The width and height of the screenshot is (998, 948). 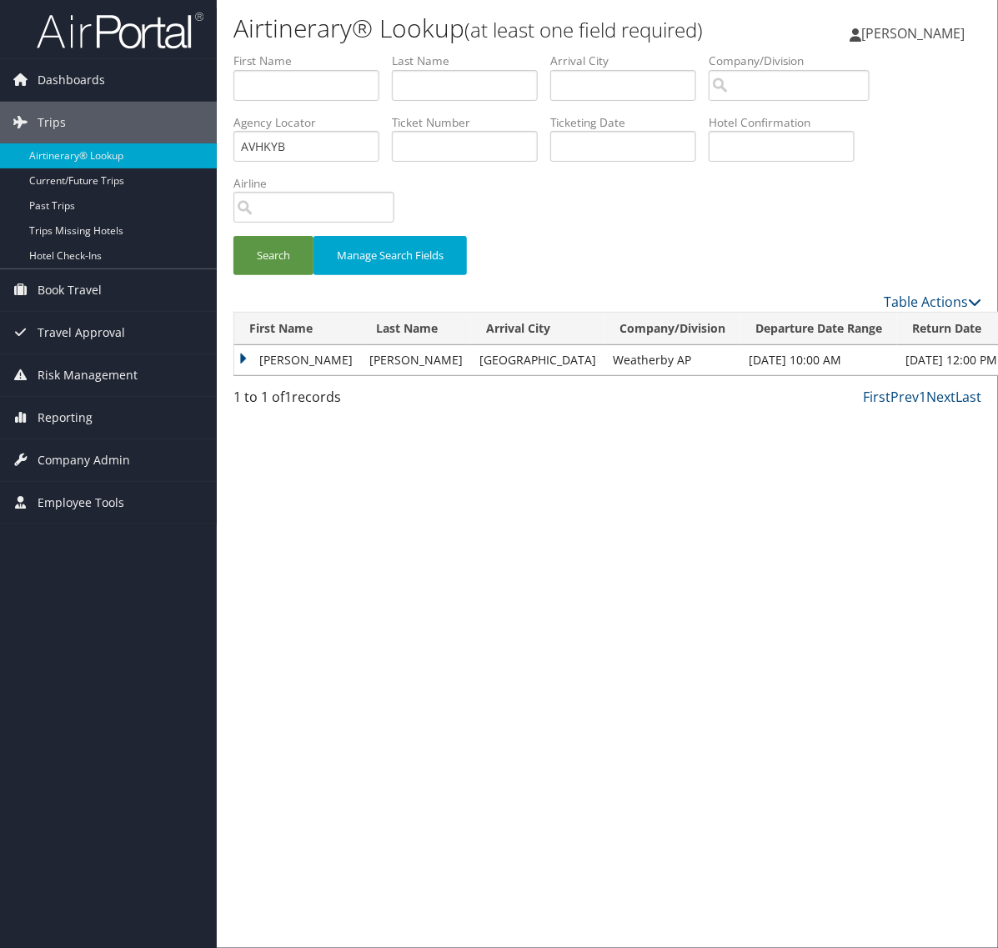 I want to click on div: 1 to 1 of records, so click(x=318, y=401).